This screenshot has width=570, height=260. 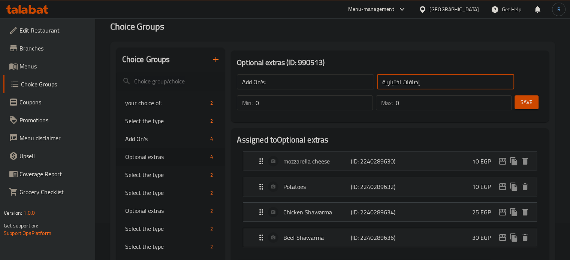 What do you see at coordinates (54, 156) in the screenshot?
I see `span: Upsell` at bounding box center [54, 156].